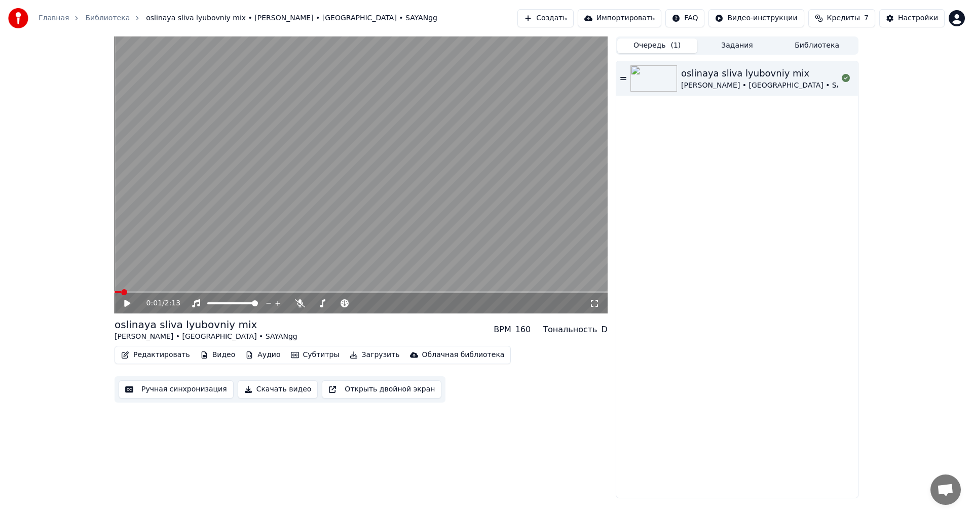  I want to click on nav: breadcrumb, so click(238, 18).